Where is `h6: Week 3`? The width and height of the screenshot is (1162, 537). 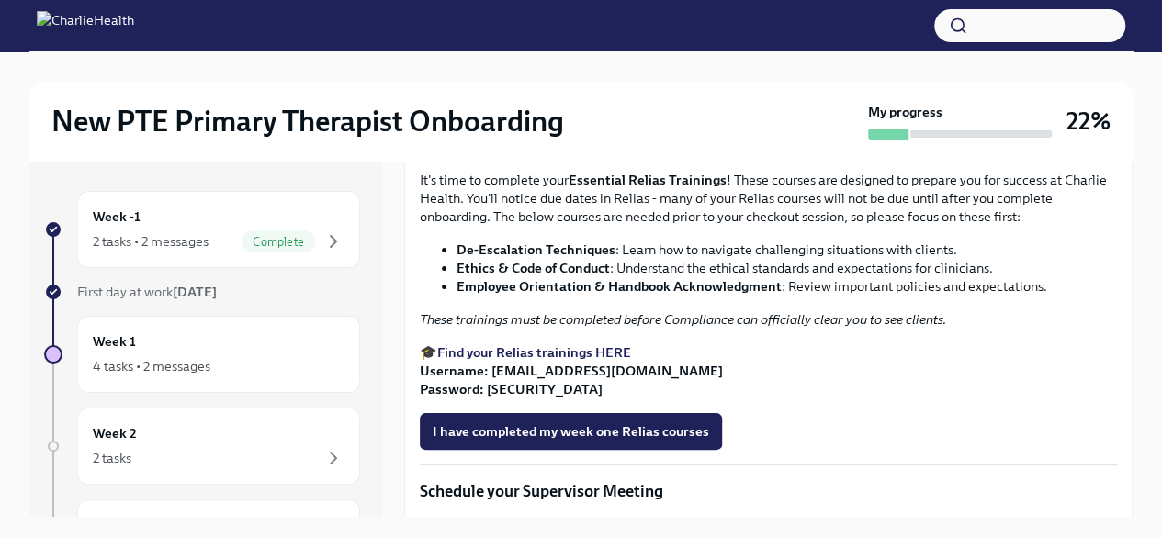
h6: Week 3 is located at coordinates (115, 525).